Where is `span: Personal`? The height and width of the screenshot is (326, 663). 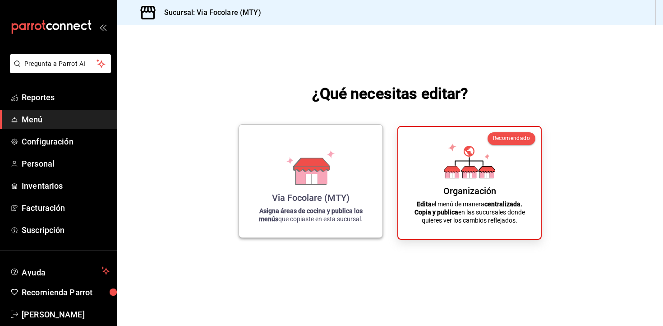 span: Personal is located at coordinates (65, 163).